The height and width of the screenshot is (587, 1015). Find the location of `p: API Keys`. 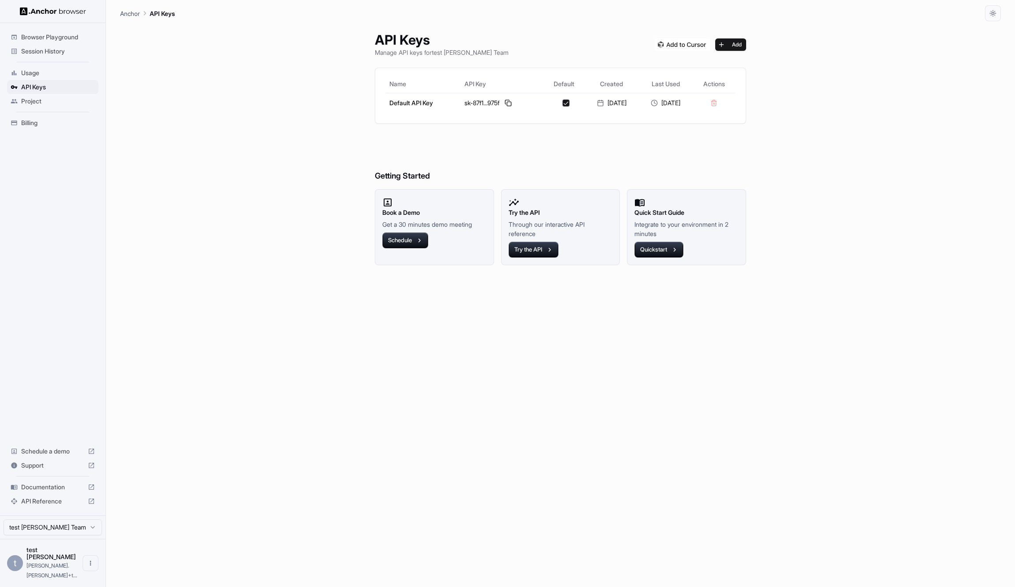

p: API Keys is located at coordinates (162, 13).